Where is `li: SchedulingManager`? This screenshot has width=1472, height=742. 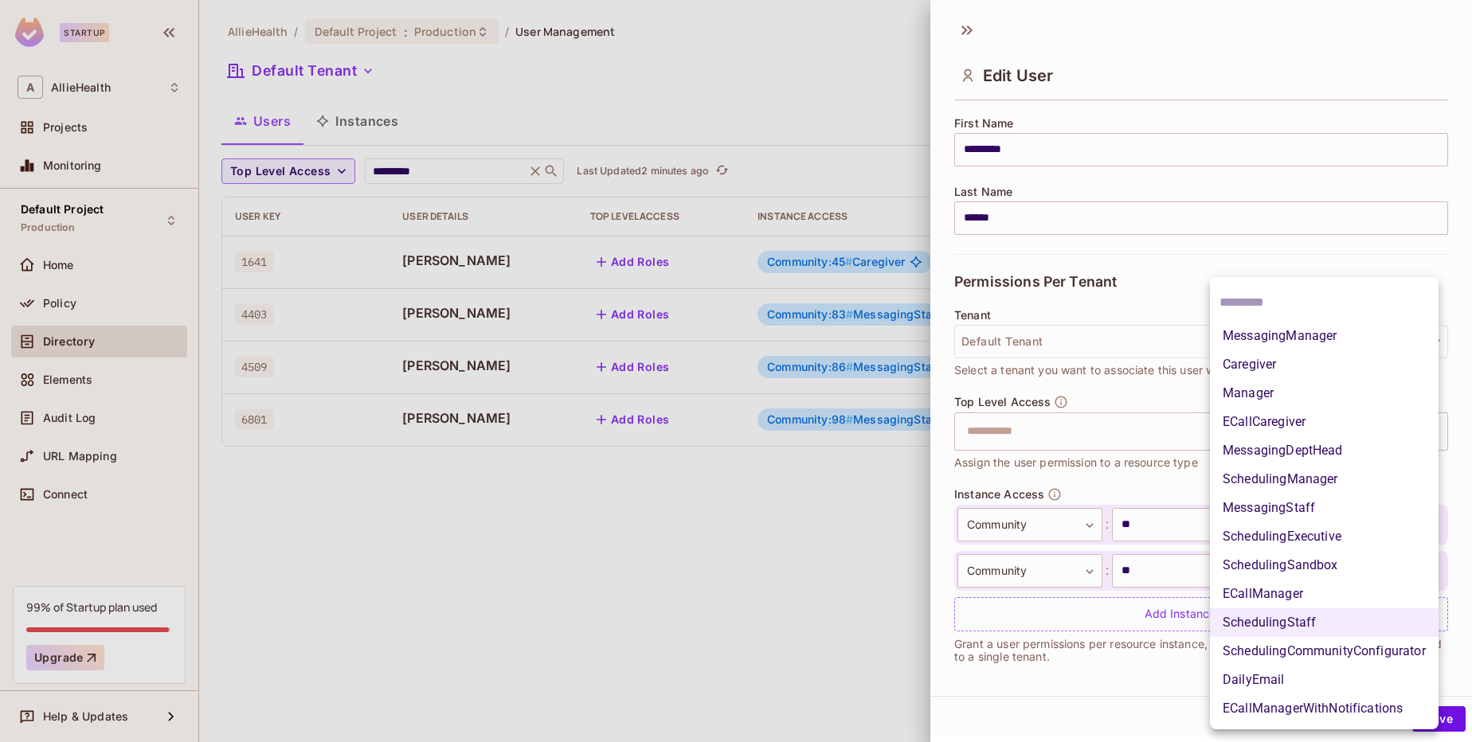
li: SchedulingManager is located at coordinates (1324, 479).